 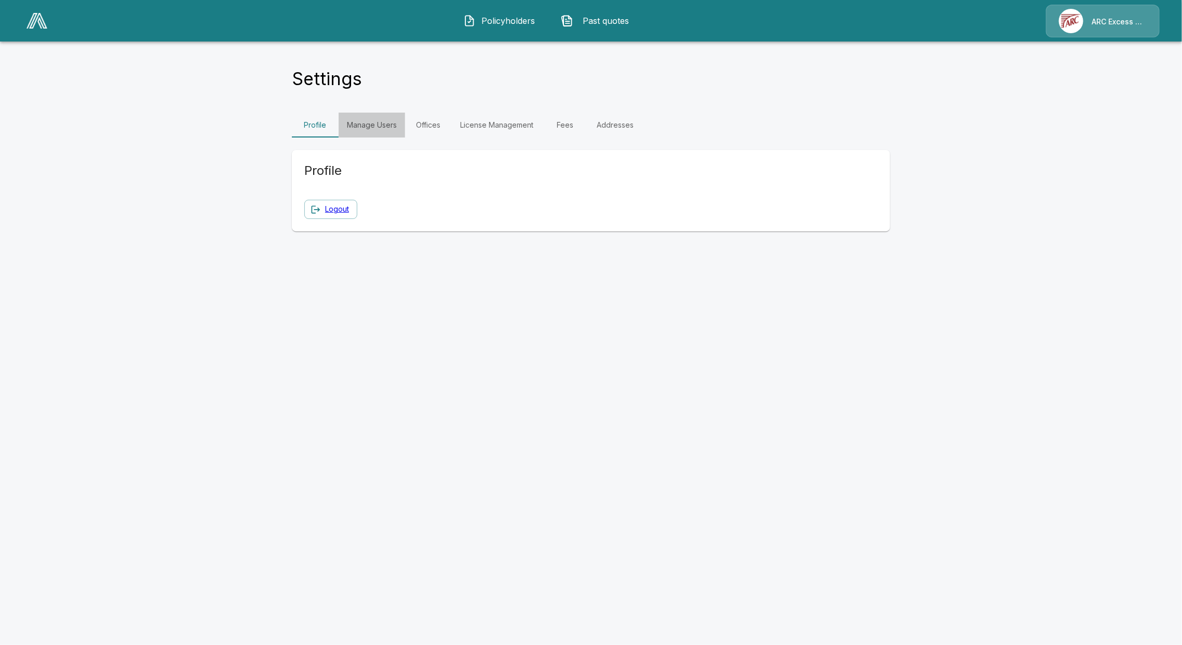 I want to click on a: Addresses, so click(x=615, y=125).